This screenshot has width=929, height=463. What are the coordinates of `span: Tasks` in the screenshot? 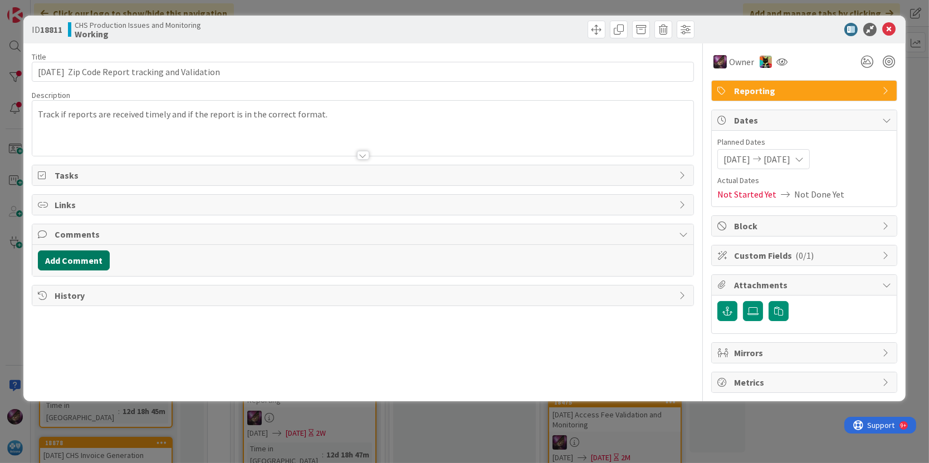 It's located at (364, 175).